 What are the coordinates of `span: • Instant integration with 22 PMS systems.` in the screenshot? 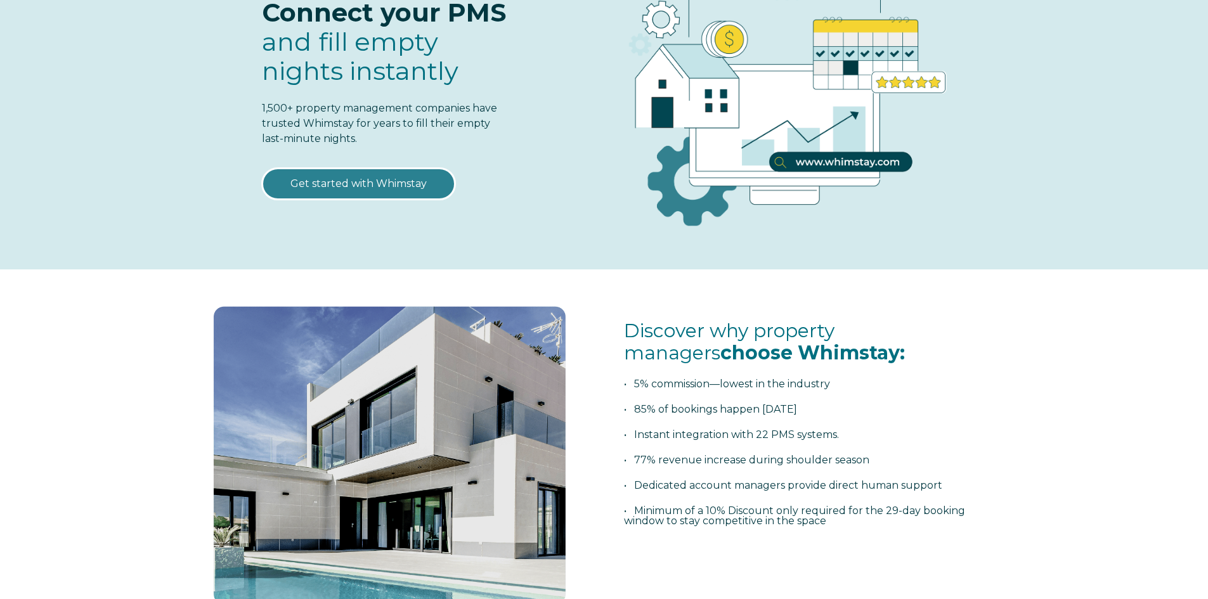 It's located at (731, 434).